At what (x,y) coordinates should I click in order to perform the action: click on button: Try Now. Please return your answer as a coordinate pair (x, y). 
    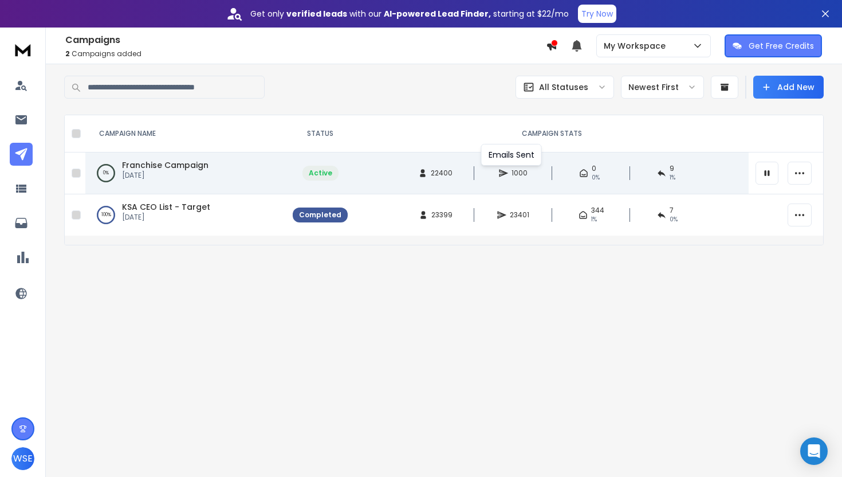
    Looking at the image, I should click on (597, 14).